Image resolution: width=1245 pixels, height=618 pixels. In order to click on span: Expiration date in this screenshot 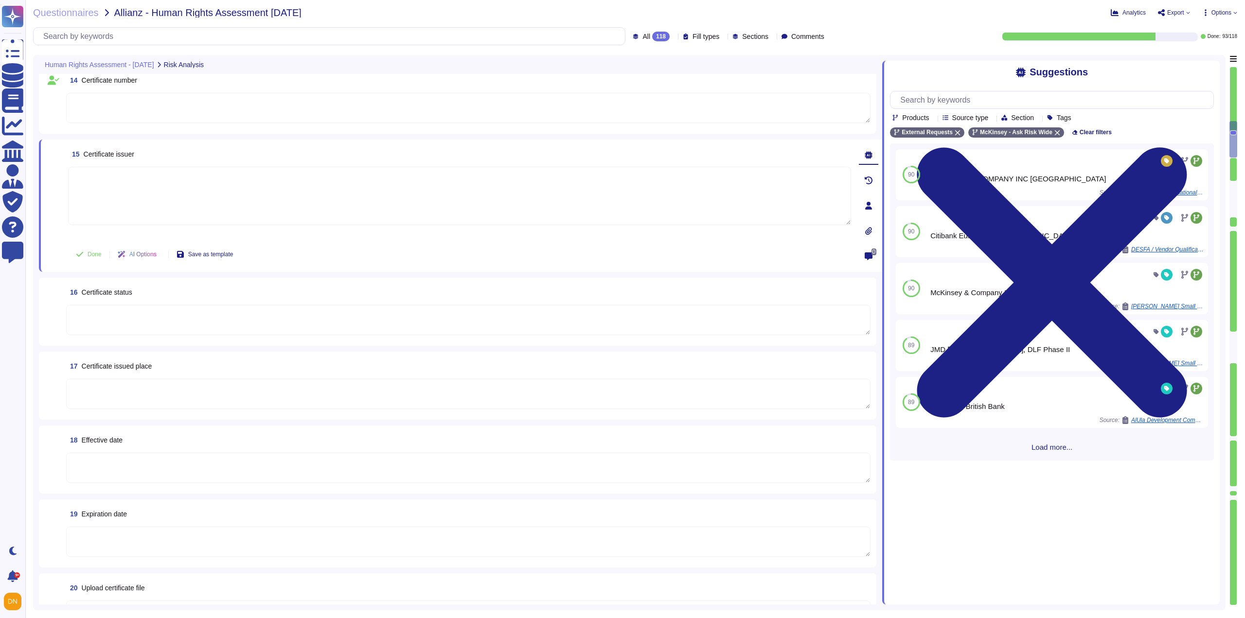, I will do `click(104, 514)`.